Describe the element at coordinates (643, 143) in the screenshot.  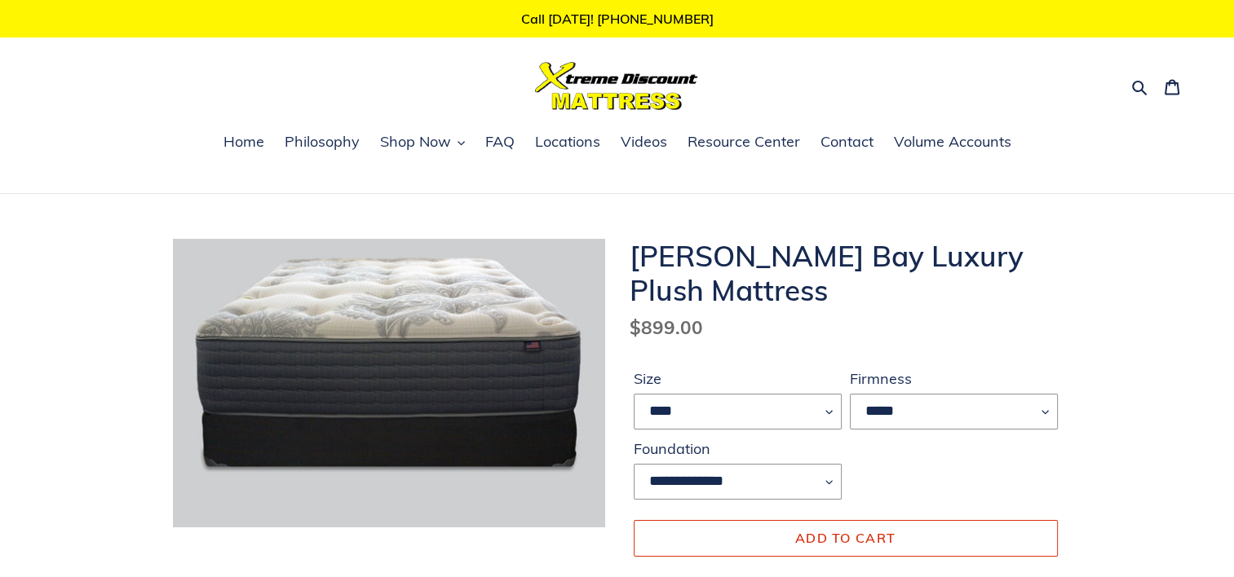
I see `a: Videos` at that location.